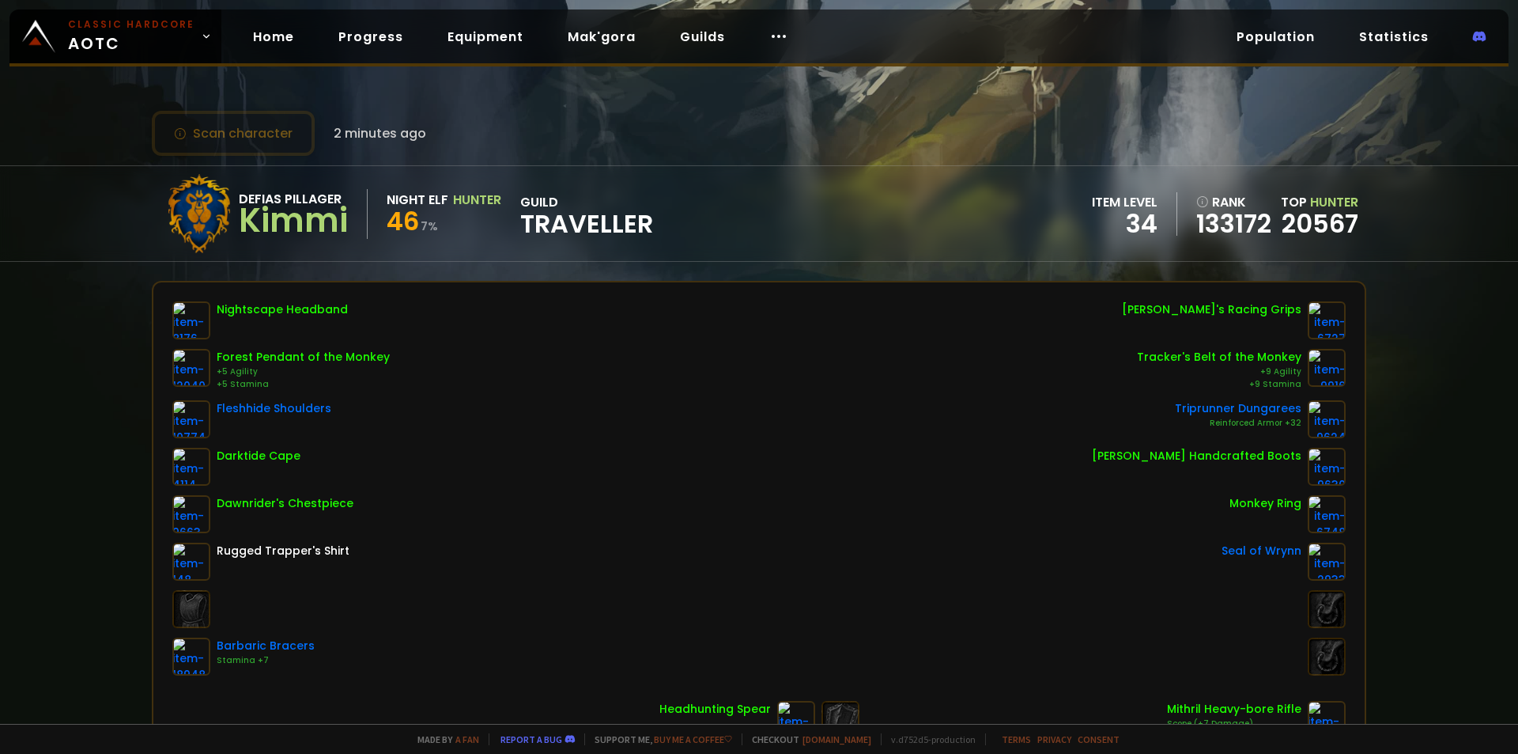 The image size is (1518, 754). Describe the element at coordinates (587, 214) in the screenshot. I see `div: guild` at that location.